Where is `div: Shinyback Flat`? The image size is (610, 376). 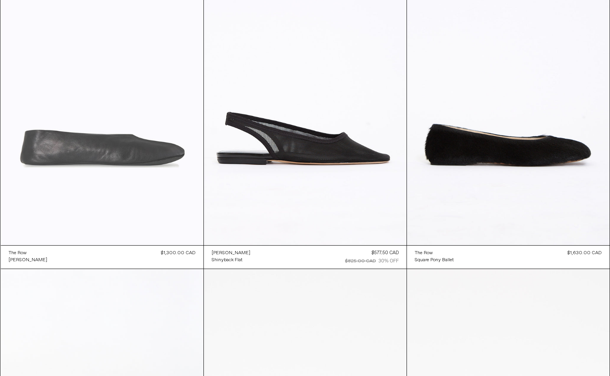
div: Shinyback Flat is located at coordinates (227, 260).